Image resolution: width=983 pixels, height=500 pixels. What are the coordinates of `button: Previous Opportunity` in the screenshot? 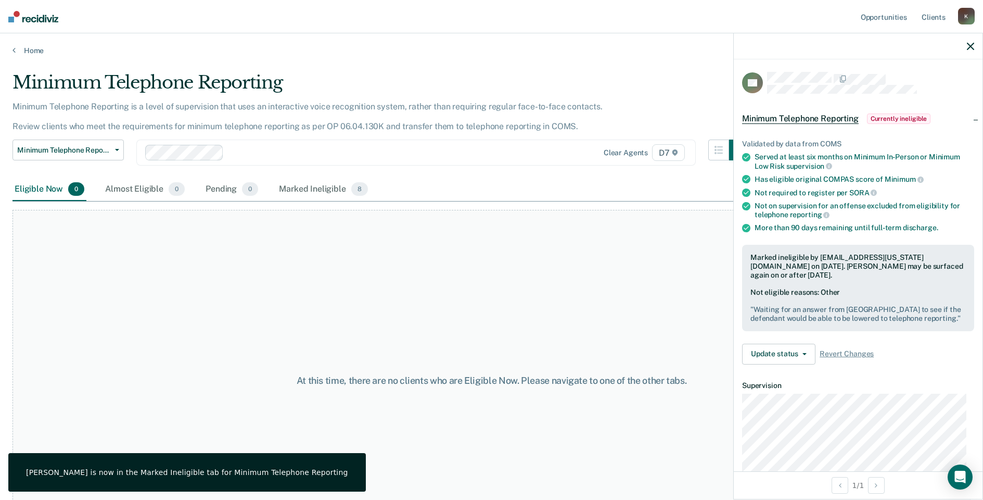 It's located at (840, 485).